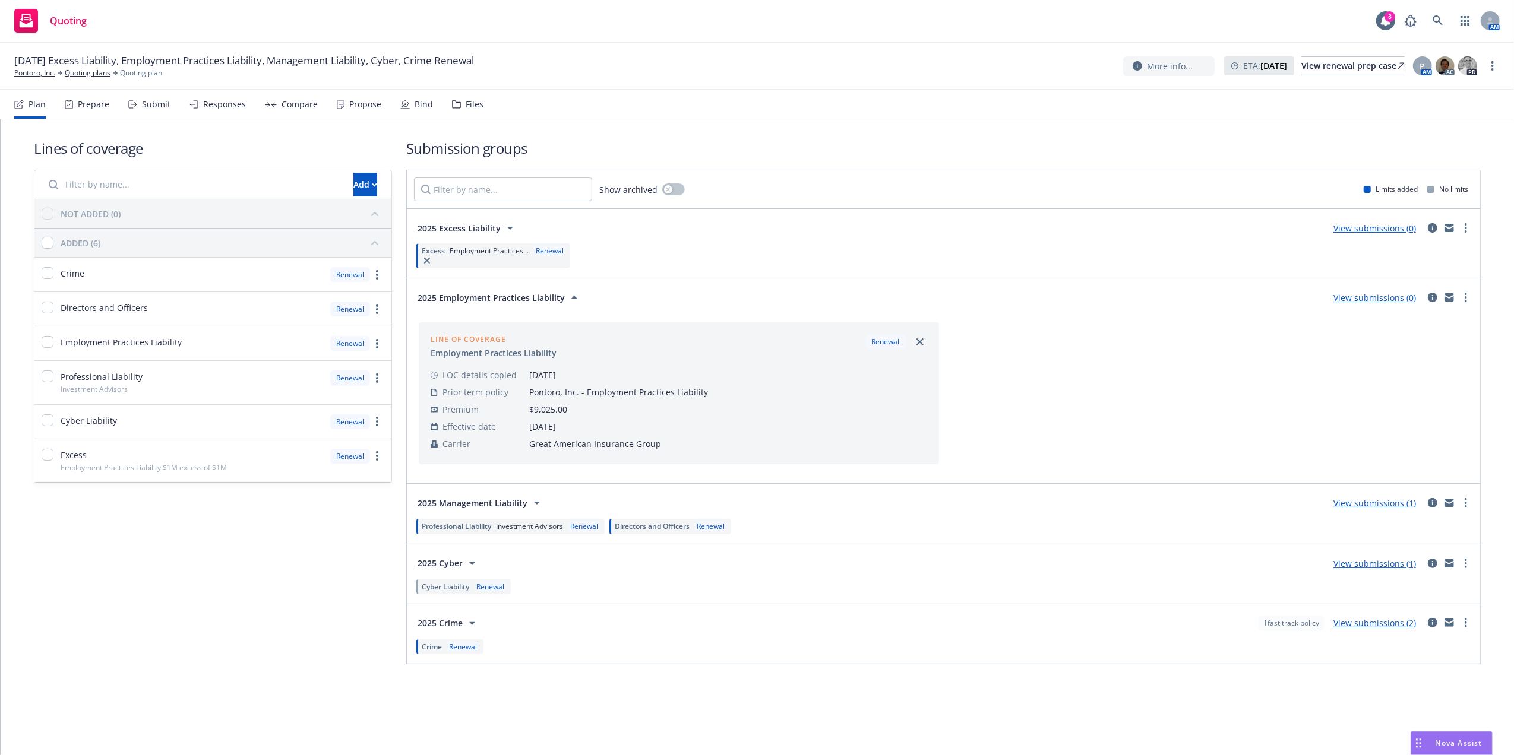 The width and height of the screenshot is (1514, 755). Describe the element at coordinates (1451, 744) in the screenshot. I see `button: Nova Assist` at that location.